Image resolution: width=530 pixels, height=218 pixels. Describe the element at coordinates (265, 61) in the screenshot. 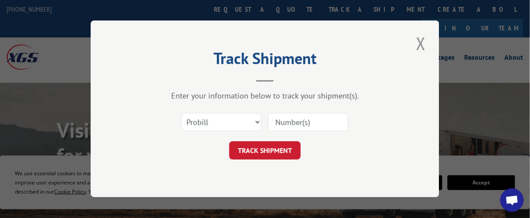

I see `h2: Track Shipment` at that location.